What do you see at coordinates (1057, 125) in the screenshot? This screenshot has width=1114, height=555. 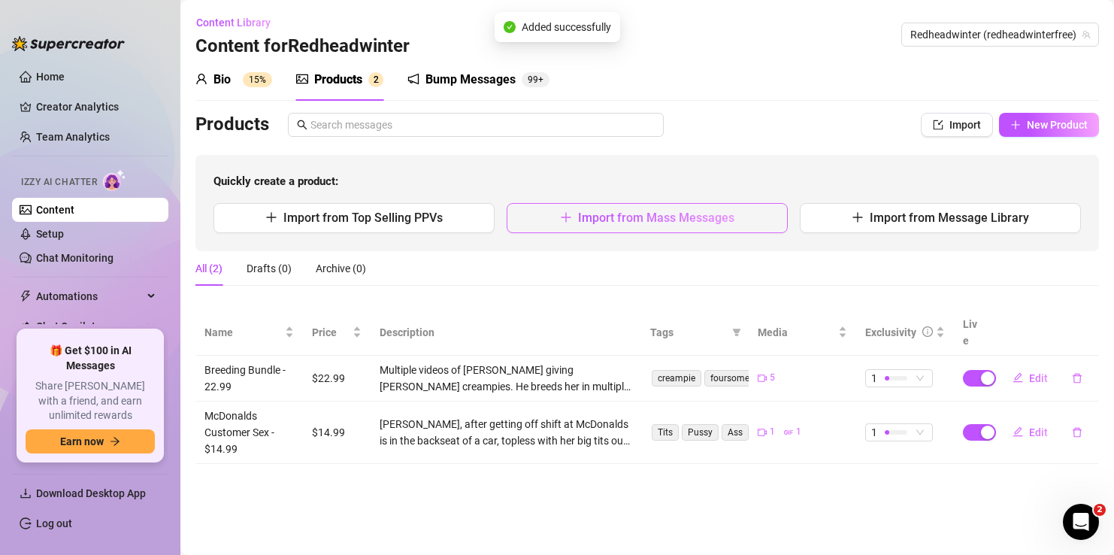 I see `span: New Product` at bounding box center [1057, 125].